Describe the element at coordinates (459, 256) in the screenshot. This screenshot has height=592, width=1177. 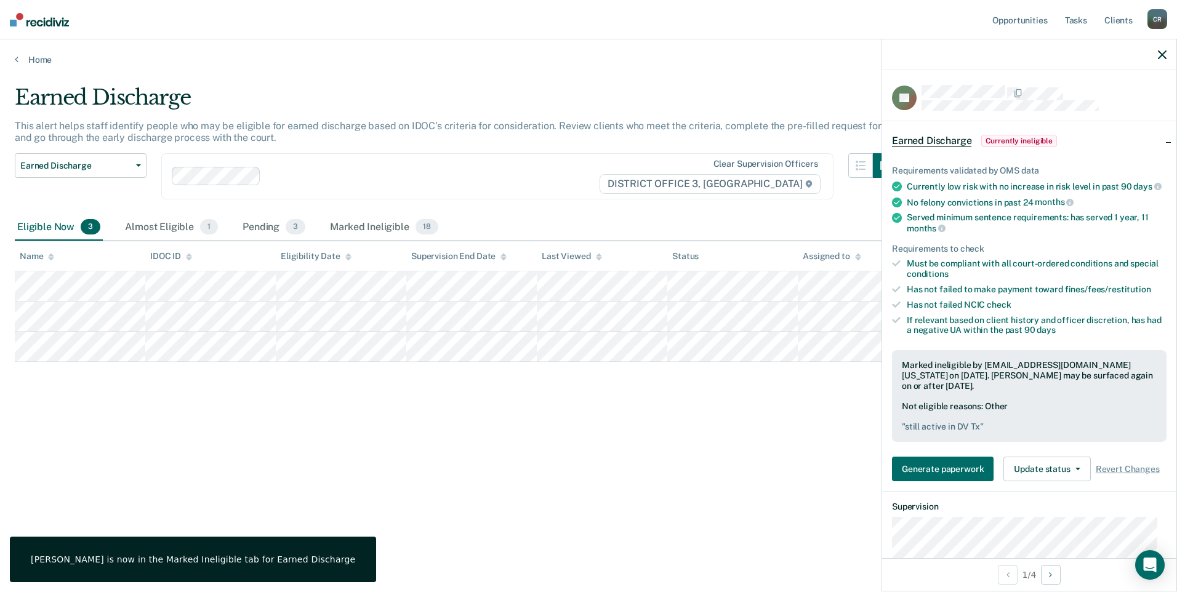
I see `div: Supervision End Date` at that location.